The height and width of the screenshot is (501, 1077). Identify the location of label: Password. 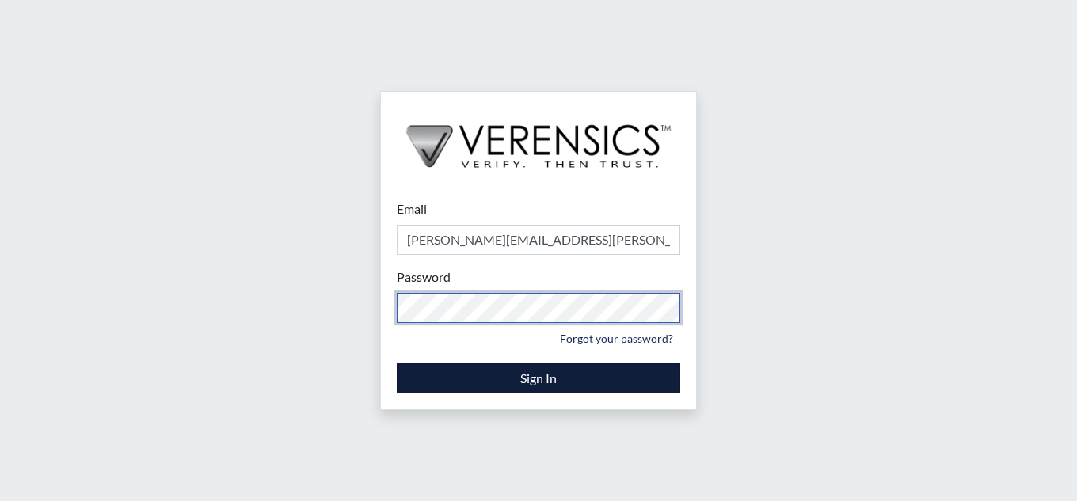
(423, 277).